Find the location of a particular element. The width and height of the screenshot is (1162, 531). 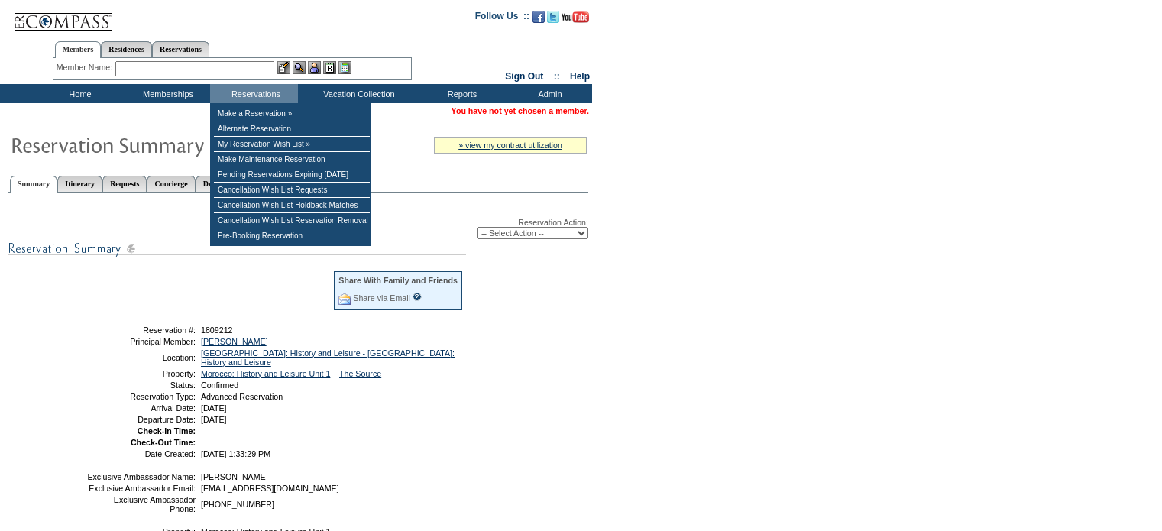

td: Follow Us :: is located at coordinates (502, 18).